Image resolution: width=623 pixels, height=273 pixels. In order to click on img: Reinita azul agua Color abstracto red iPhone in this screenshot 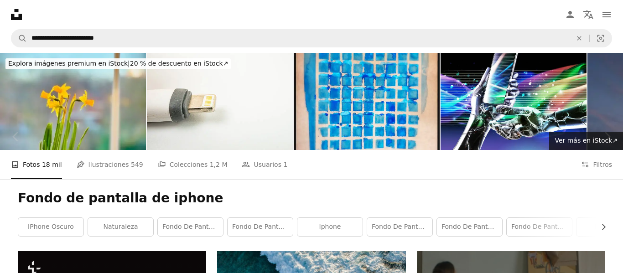, I will do `click(366, 101)`.